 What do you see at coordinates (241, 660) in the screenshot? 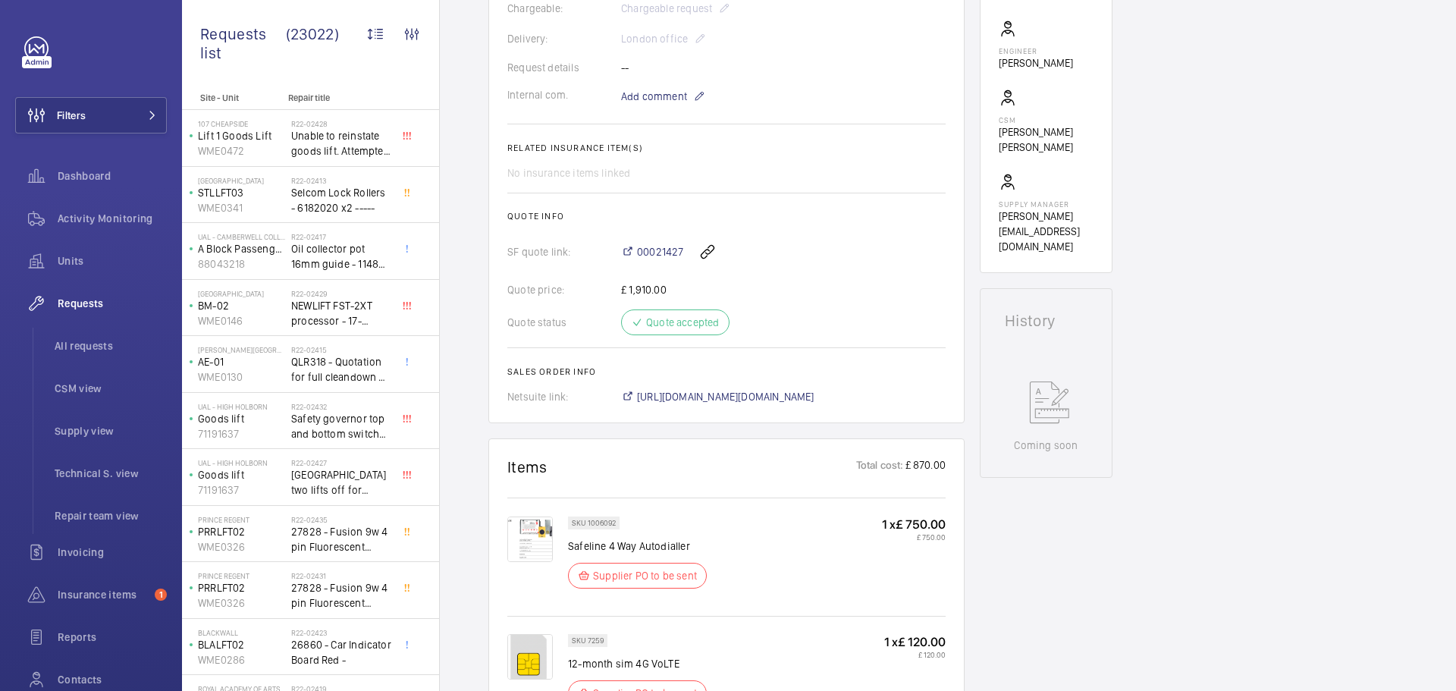
I see `p: WME0286` at bounding box center [241, 660].